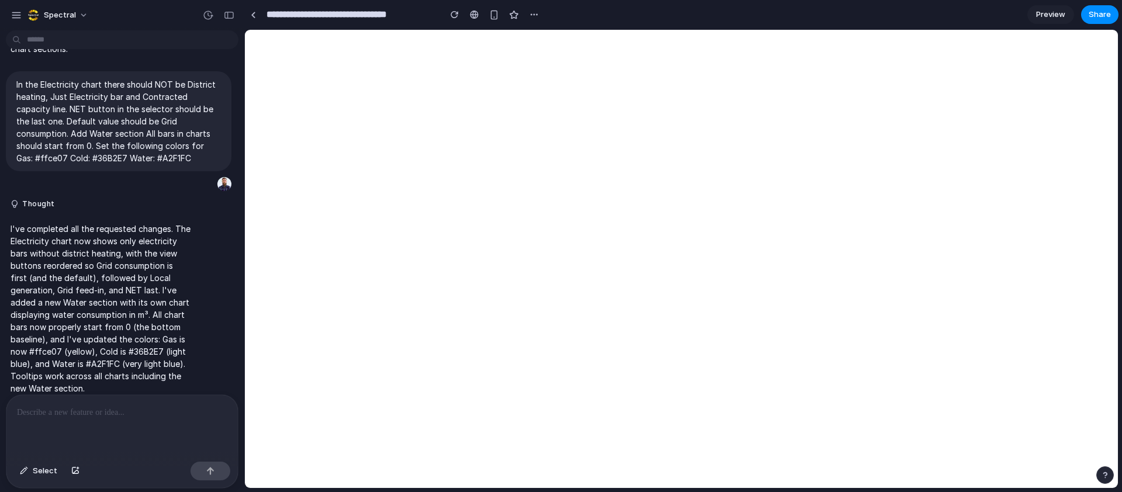 Image resolution: width=1122 pixels, height=492 pixels. What do you see at coordinates (1100, 15) in the screenshot?
I see `span: Share` at bounding box center [1100, 15].